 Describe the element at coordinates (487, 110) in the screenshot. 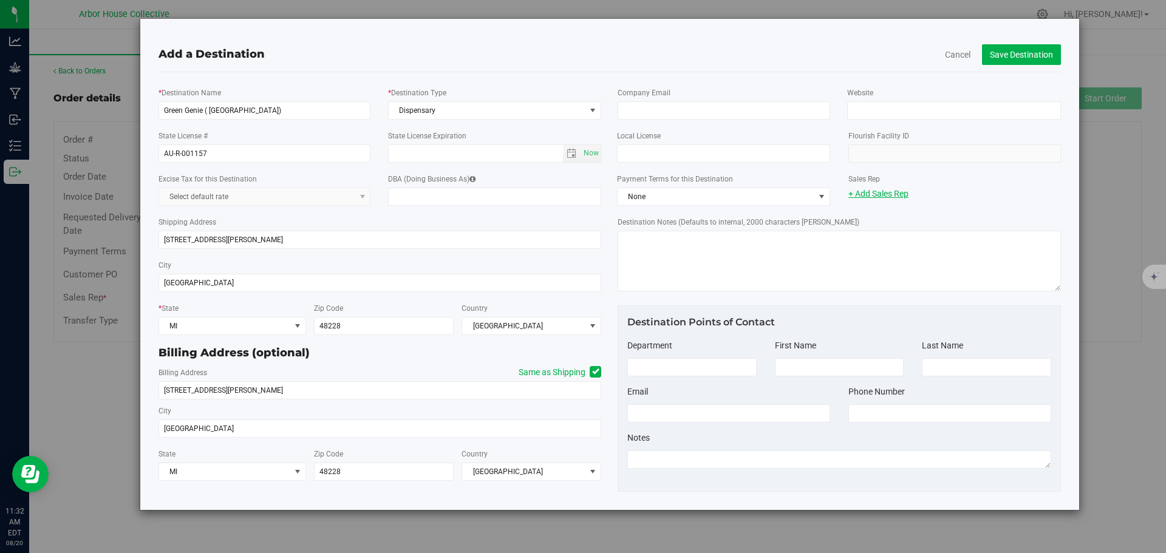

I see `span: Dispensary` at that location.